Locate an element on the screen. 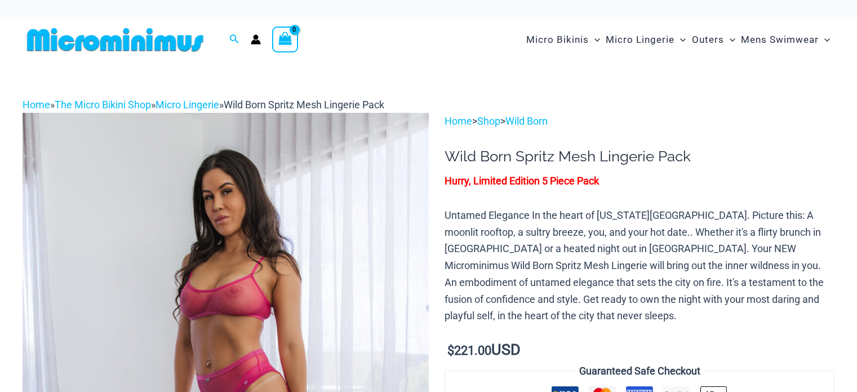  a: Micro BikinisMenu ToggleMenu Toggle is located at coordinates (563, 39).